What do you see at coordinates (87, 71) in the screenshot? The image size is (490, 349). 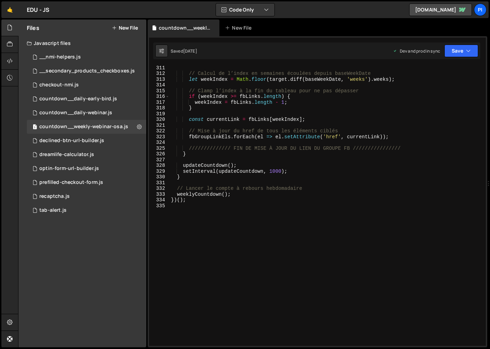 I see `div: 12844/31703.js` at bounding box center [87, 71].